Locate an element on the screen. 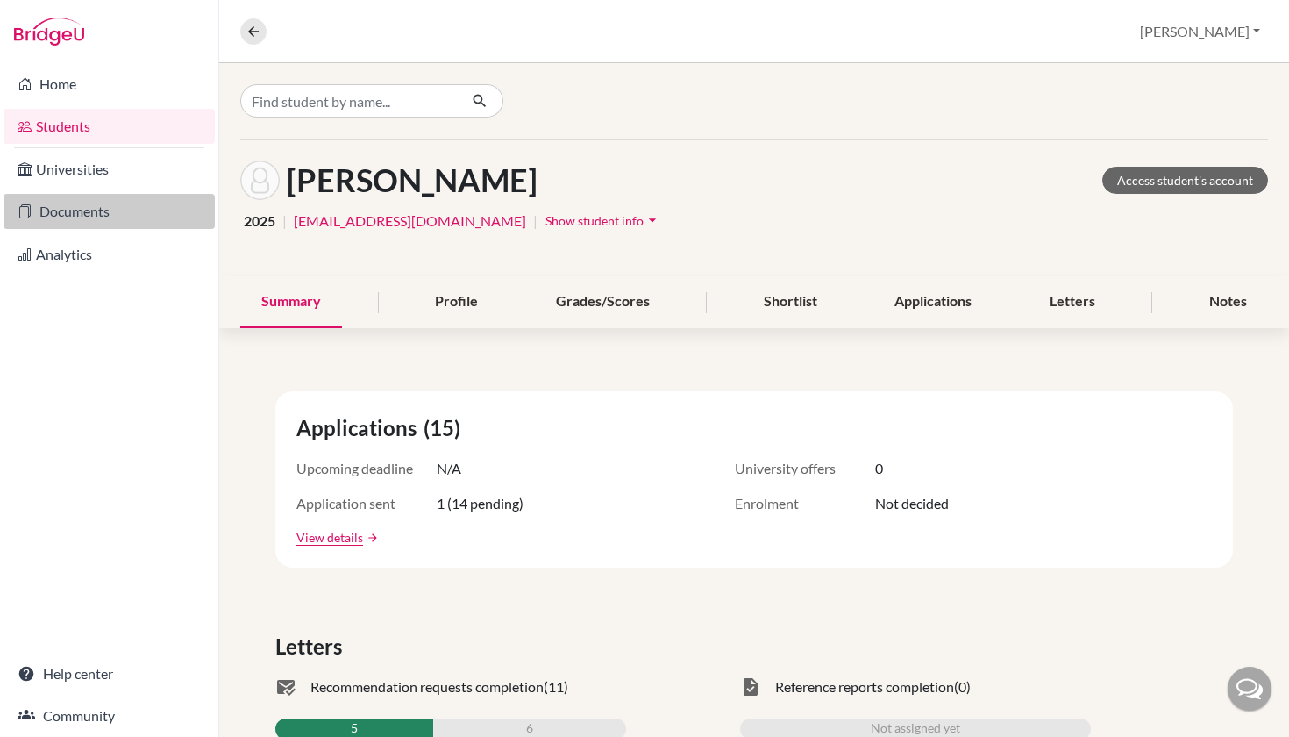 The image size is (1289, 737). span: Help is located at coordinates (58, 20).